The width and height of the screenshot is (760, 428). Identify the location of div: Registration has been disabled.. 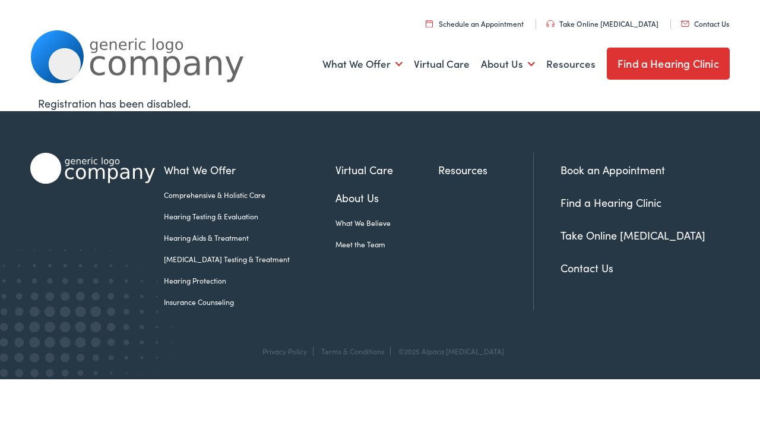
(380, 103).